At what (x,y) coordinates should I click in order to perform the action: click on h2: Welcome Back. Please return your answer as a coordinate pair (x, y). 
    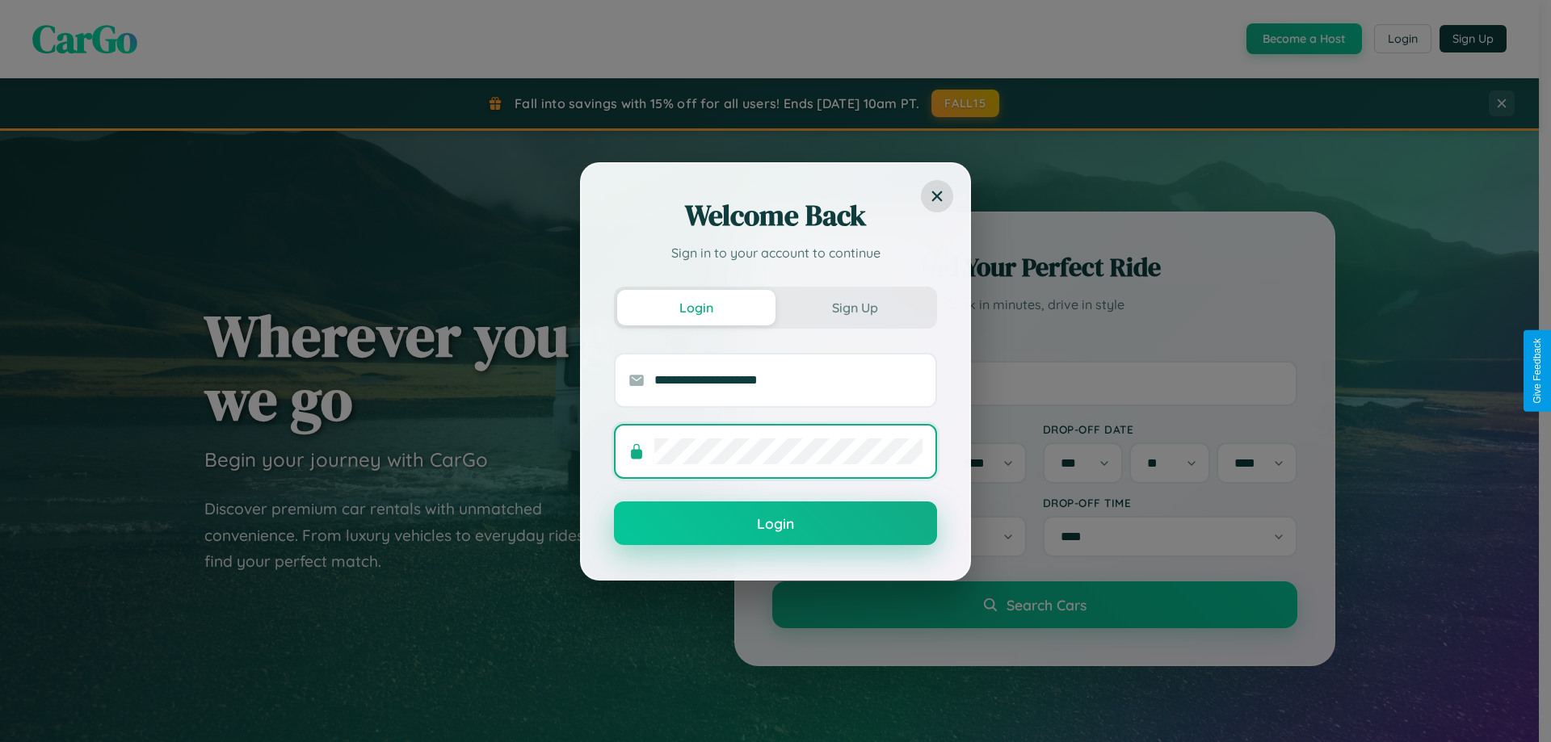
    Looking at the image, I should click on (775, 216).